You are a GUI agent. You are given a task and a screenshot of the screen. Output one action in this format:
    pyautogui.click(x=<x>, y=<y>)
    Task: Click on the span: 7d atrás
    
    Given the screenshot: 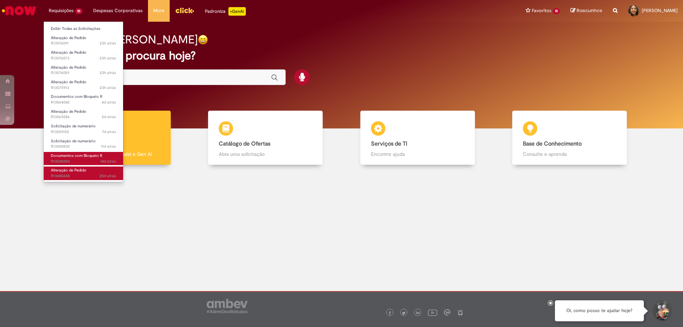 What is the action you would take?
    pyautogui.click(x=109, y=132)
    